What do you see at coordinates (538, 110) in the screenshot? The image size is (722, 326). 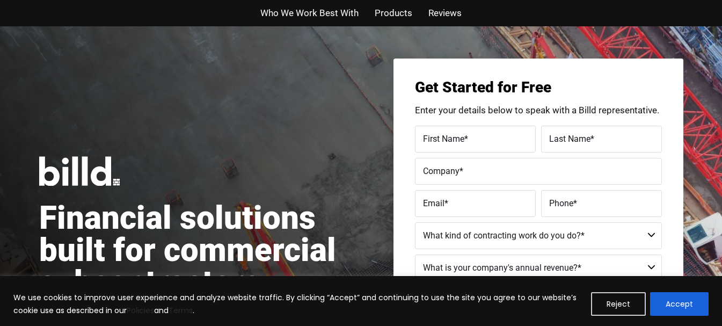 I see `p: Enter your details below to speak with a Billd representative.` at bounding box center [538, 110].